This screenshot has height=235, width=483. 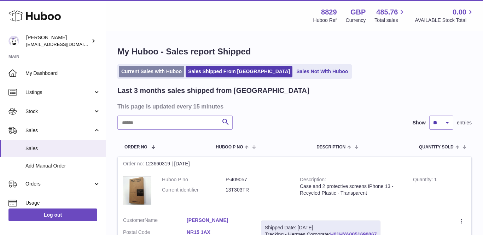 I want to click on a: Sales Not With Huboo, so click(x=322, y=71).